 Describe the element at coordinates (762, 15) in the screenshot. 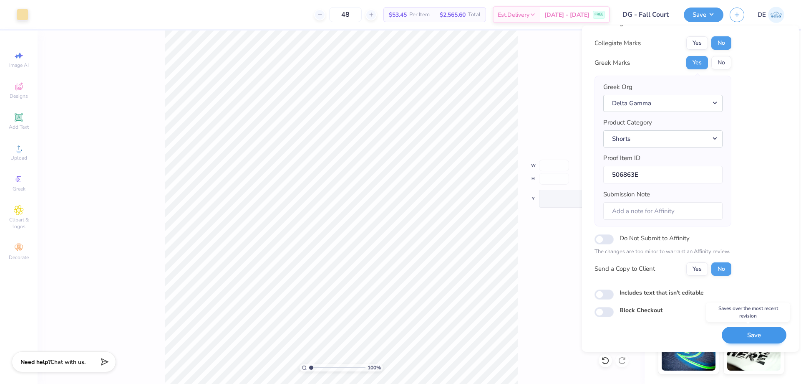

I see `span: DE` at that location.